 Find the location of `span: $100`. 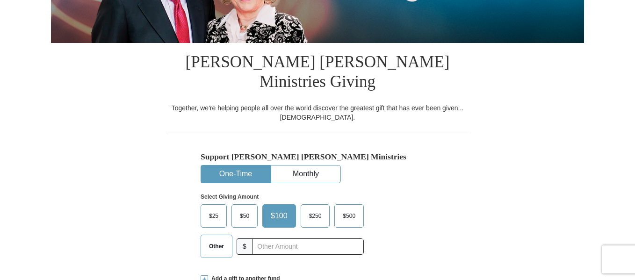

span: $100 is located at coordinates (279, 216).